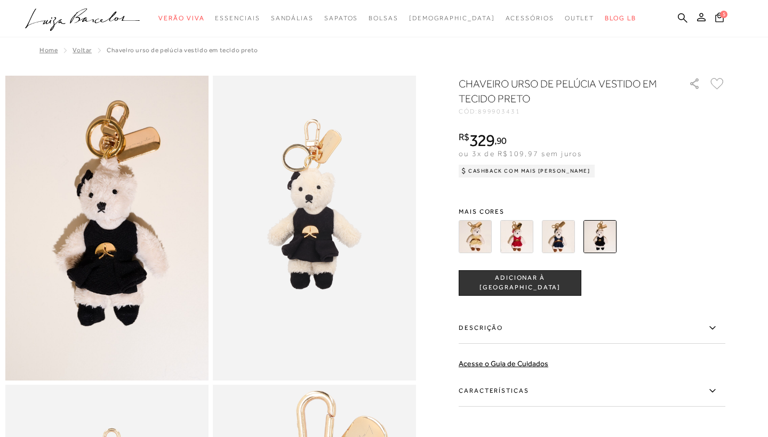 The image size is (768, 437). Describe the element at coordinates (719, 19) in the screenshot. I see `button: 5` at that location.